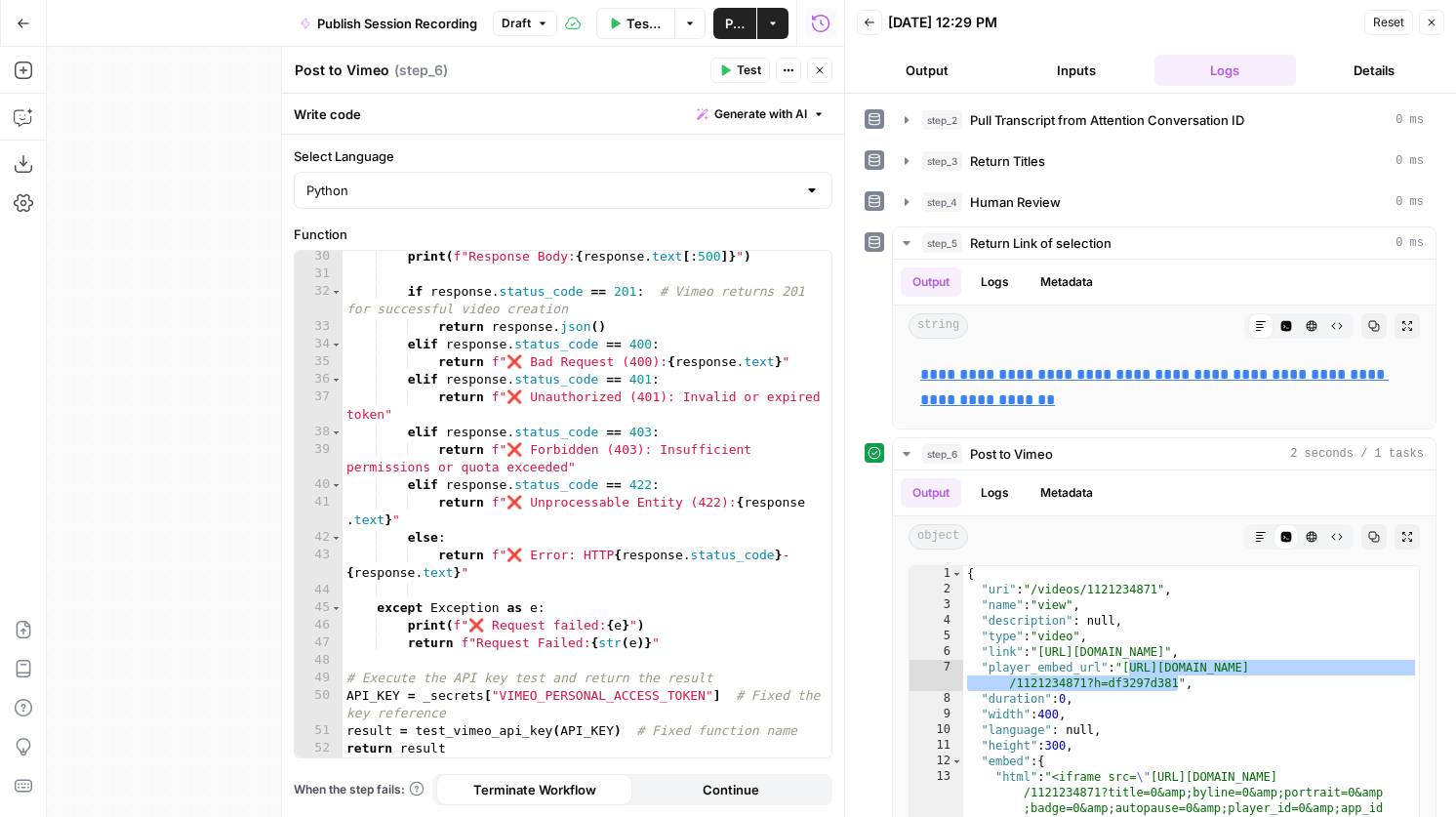 This screenshot has width=1456, height=817. What do you see at coordinates (1040, 243) in the screenshot?
I see `span: Return Link of selection` at bounding box center [1040, 243].